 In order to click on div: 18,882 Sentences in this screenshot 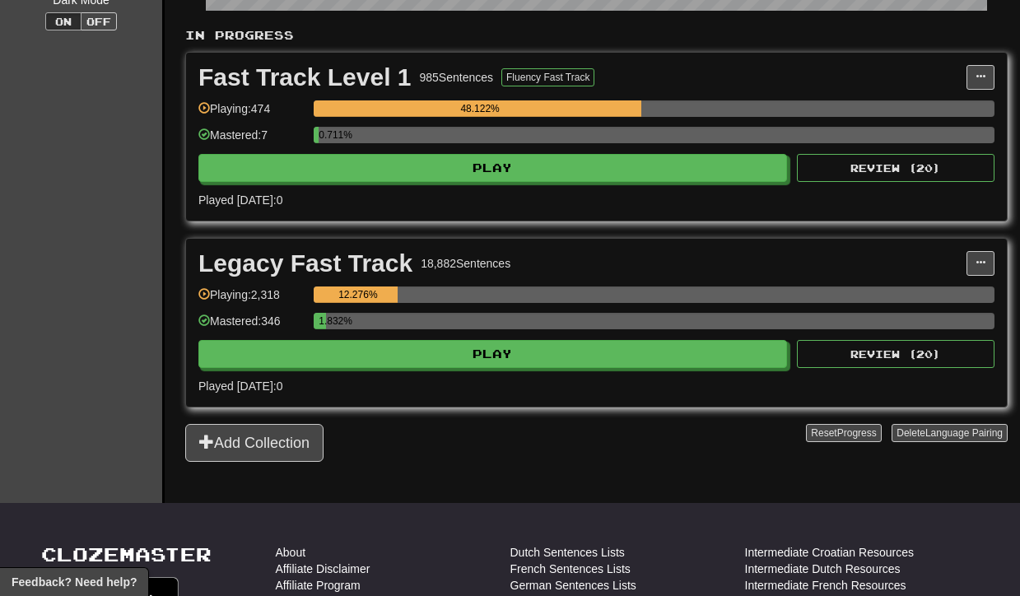, I will do `click(465, 263)`.